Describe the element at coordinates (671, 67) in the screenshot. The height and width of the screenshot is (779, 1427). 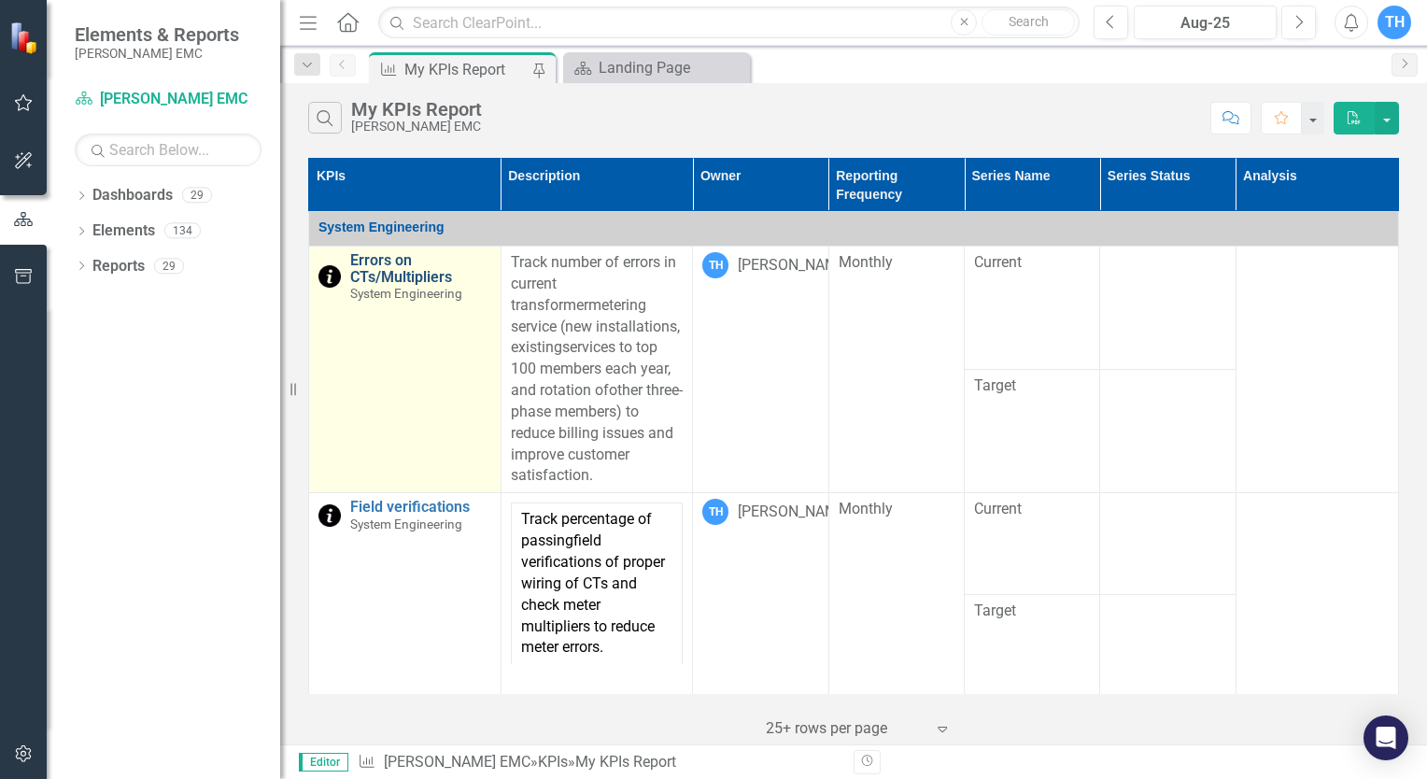
I see `div: Landing Page` at that location.